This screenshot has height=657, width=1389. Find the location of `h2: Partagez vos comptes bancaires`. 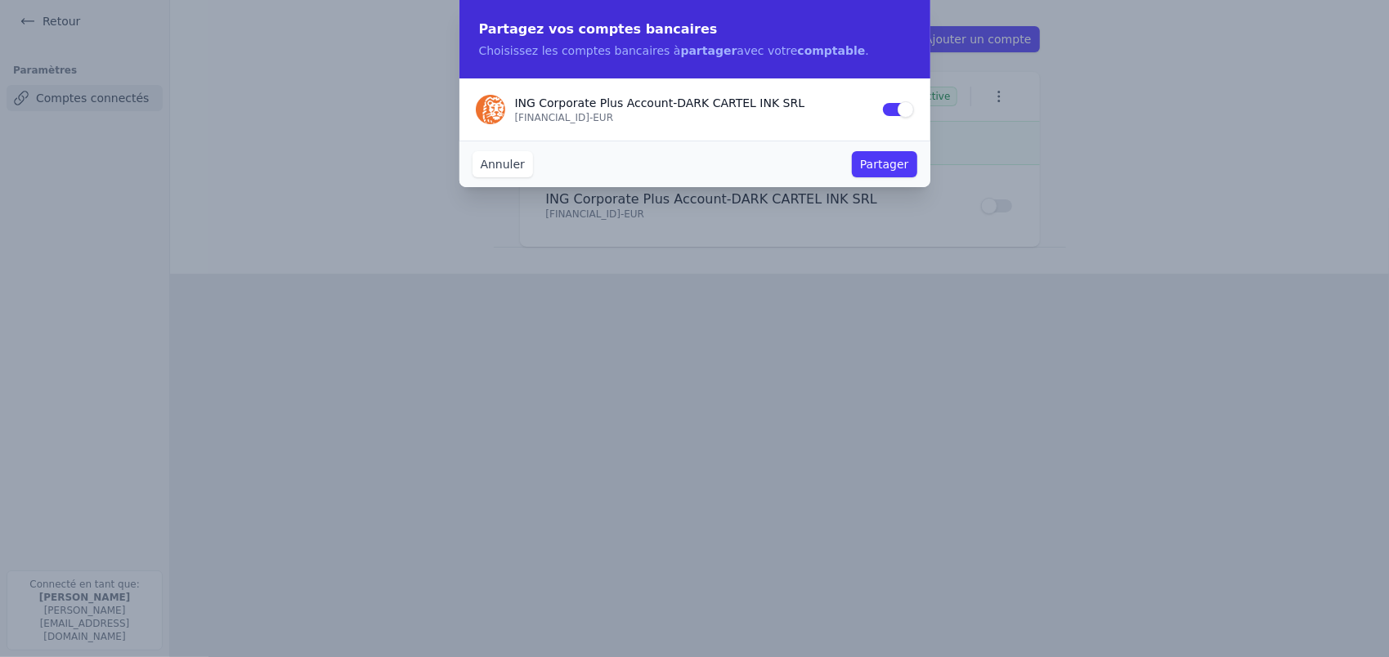

h2: Partagez vos comptes bancaires is located at coordinates (695, 29).